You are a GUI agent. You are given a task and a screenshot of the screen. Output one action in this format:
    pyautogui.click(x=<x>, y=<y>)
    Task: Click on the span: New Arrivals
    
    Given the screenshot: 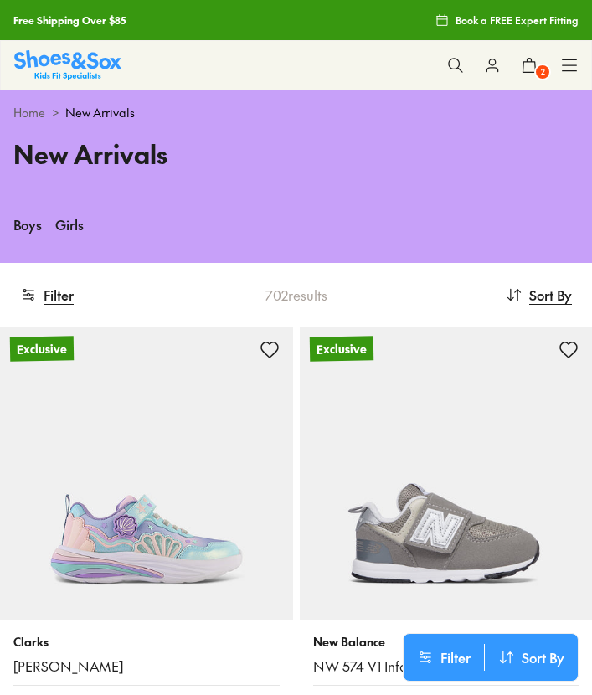 What is the action you would take?
    pyautogui.click(x=100, y=112)
    